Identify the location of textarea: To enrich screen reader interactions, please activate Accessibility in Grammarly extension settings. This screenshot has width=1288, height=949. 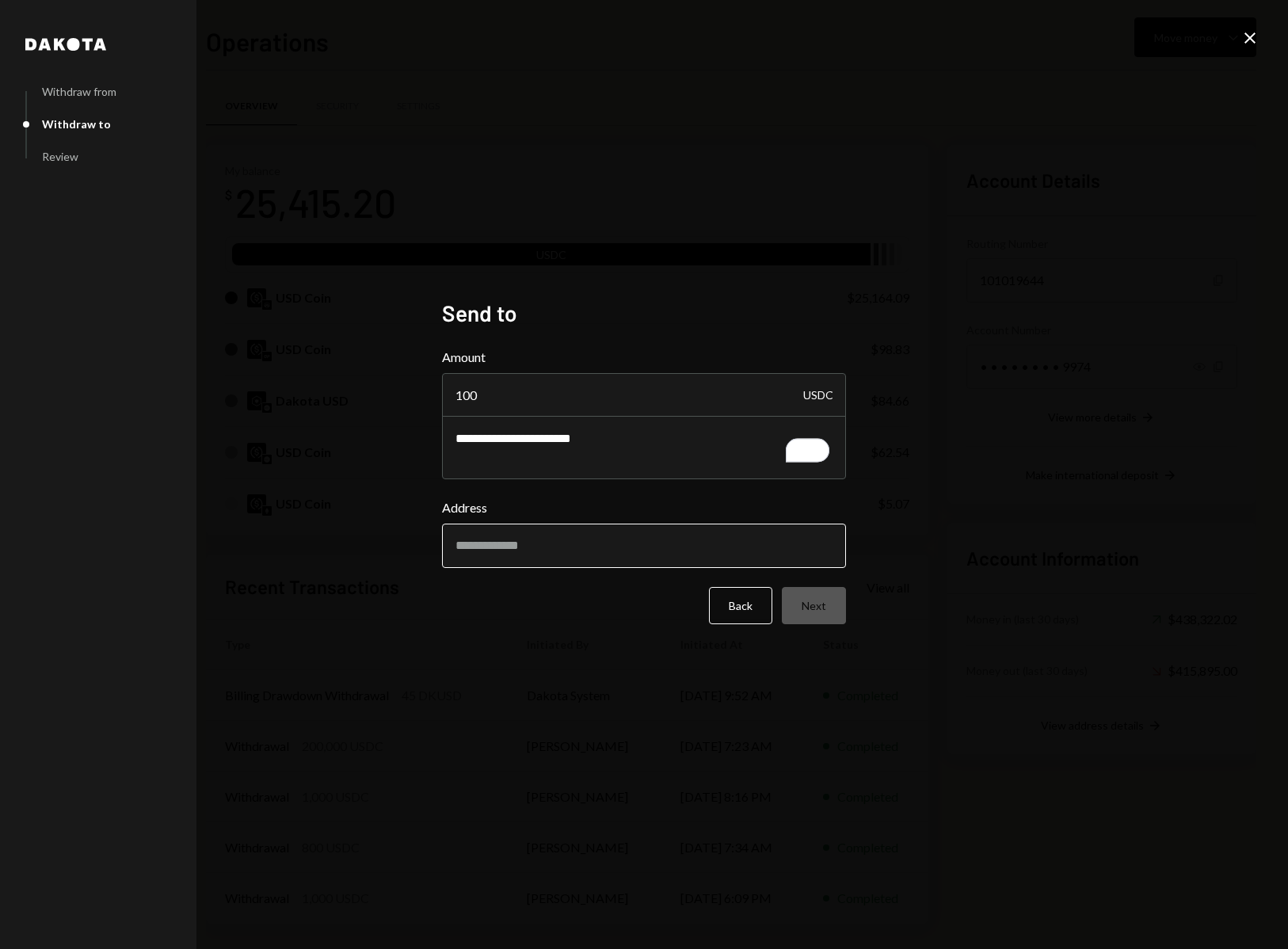
(644, 448).